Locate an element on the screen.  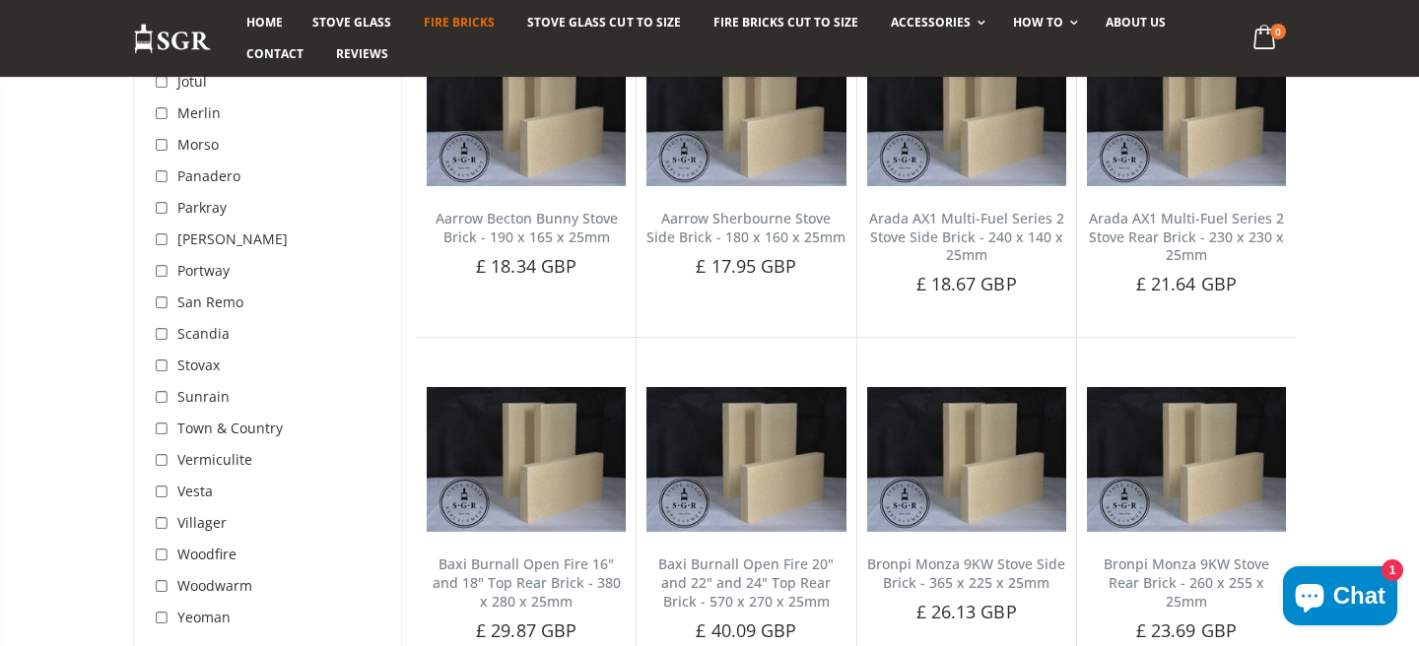
span: £ 17.95 GBP is located at coordinates (746, 266).